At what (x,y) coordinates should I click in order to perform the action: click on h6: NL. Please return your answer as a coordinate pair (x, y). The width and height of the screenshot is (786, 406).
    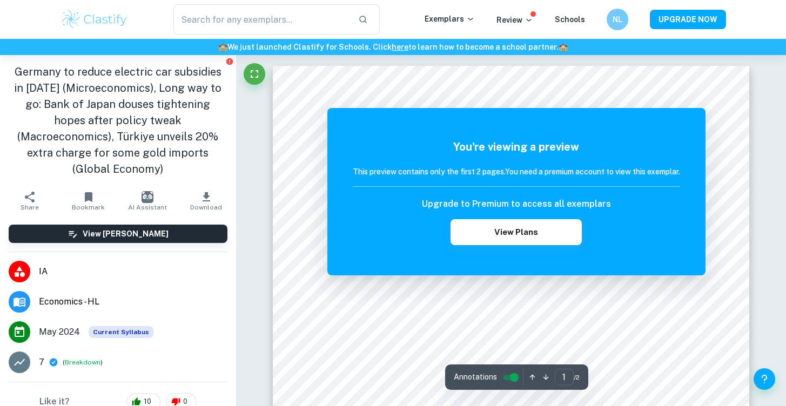
    Looking at the image, I should click on (617, 19).